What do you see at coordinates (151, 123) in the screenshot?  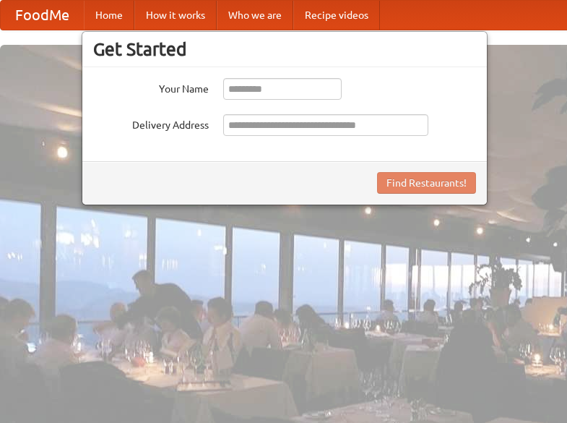 I see `label: Delivery Address` at bounding box center [151, 123].